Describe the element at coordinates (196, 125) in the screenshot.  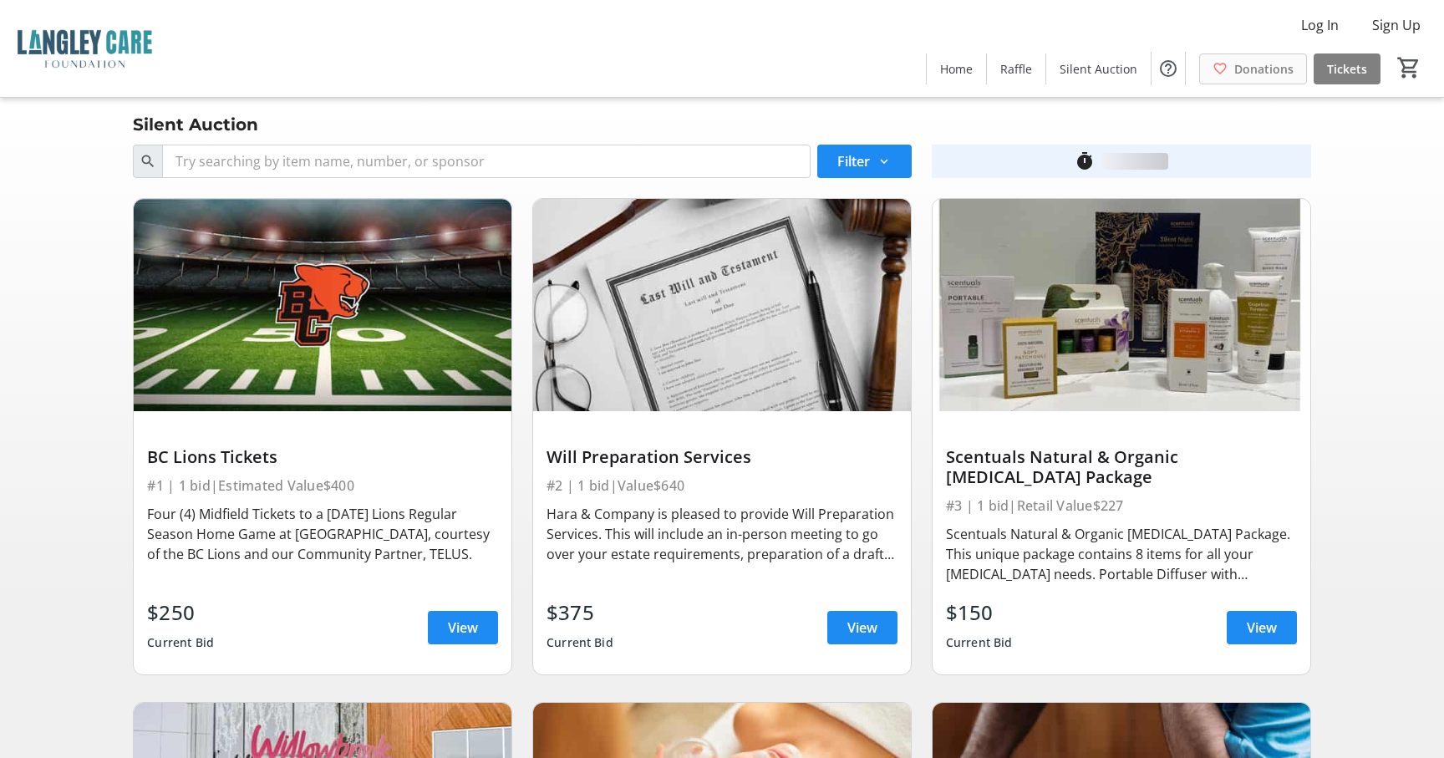
I see `div: Silent Auction` at that location.